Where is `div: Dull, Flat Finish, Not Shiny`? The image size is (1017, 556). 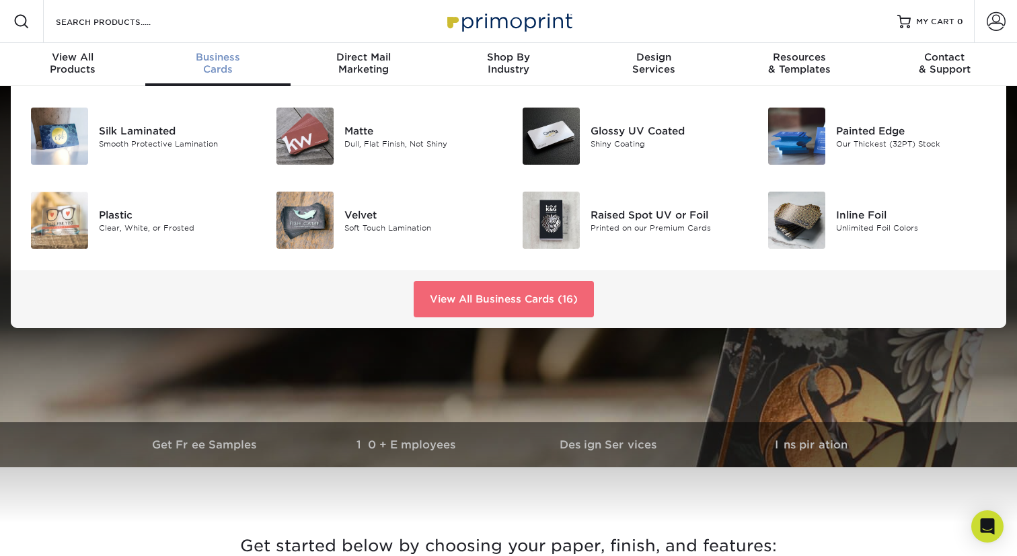
div: Dull, Flat Finish, Not Shiny is located at coordinates (421, 143).